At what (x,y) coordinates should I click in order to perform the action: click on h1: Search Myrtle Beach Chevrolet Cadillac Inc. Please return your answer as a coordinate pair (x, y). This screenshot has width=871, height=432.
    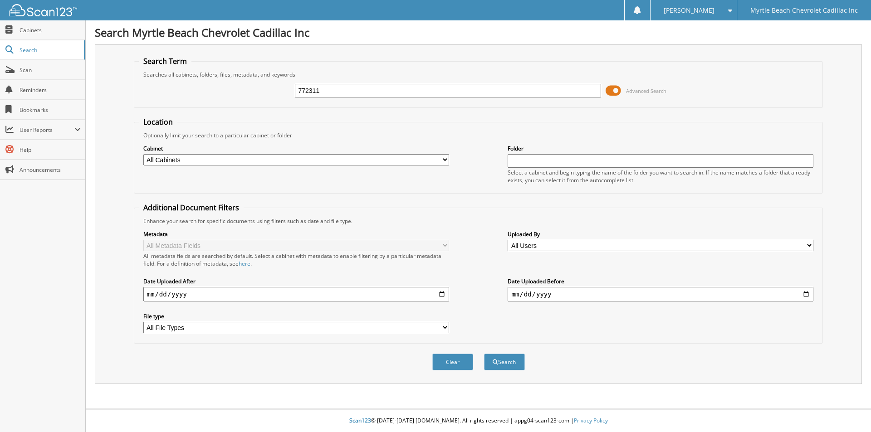
    Looking at the image, I should click on (478, 32).